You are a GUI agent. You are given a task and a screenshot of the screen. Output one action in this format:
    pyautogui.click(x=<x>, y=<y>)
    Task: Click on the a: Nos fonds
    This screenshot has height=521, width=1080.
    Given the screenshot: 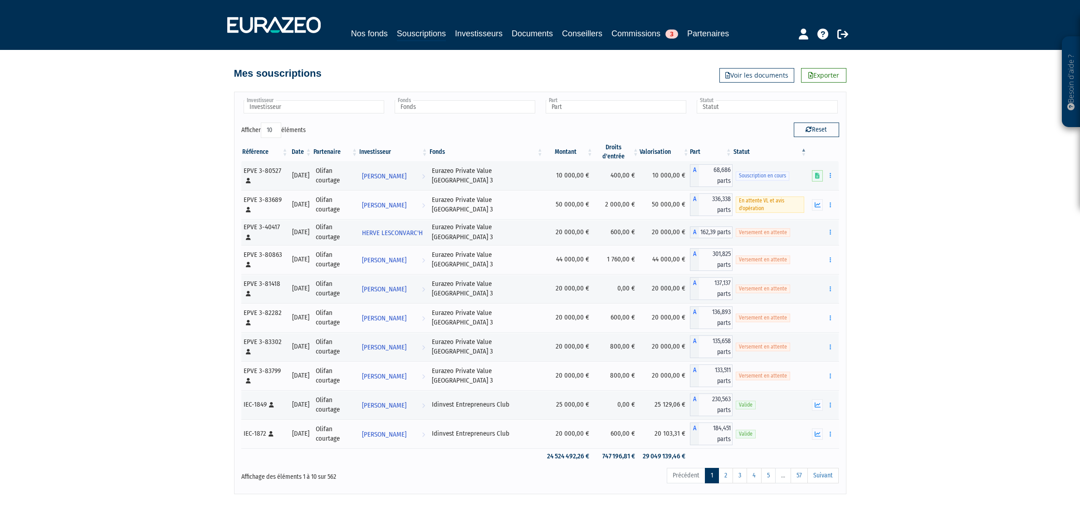 What is the action you would take?
    pyautogui.click(x=369, y=34)
    